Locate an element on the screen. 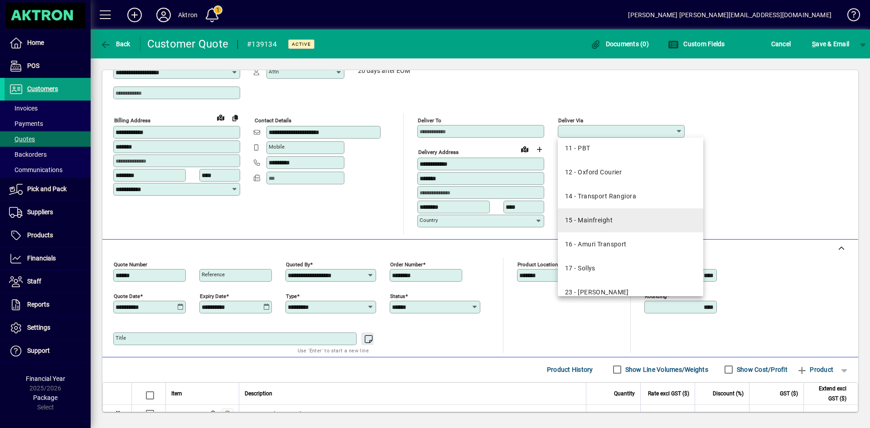 Image resolution: width=870 pixels, height=428 pixels. a: Financials is located at coordinates (48, 259).